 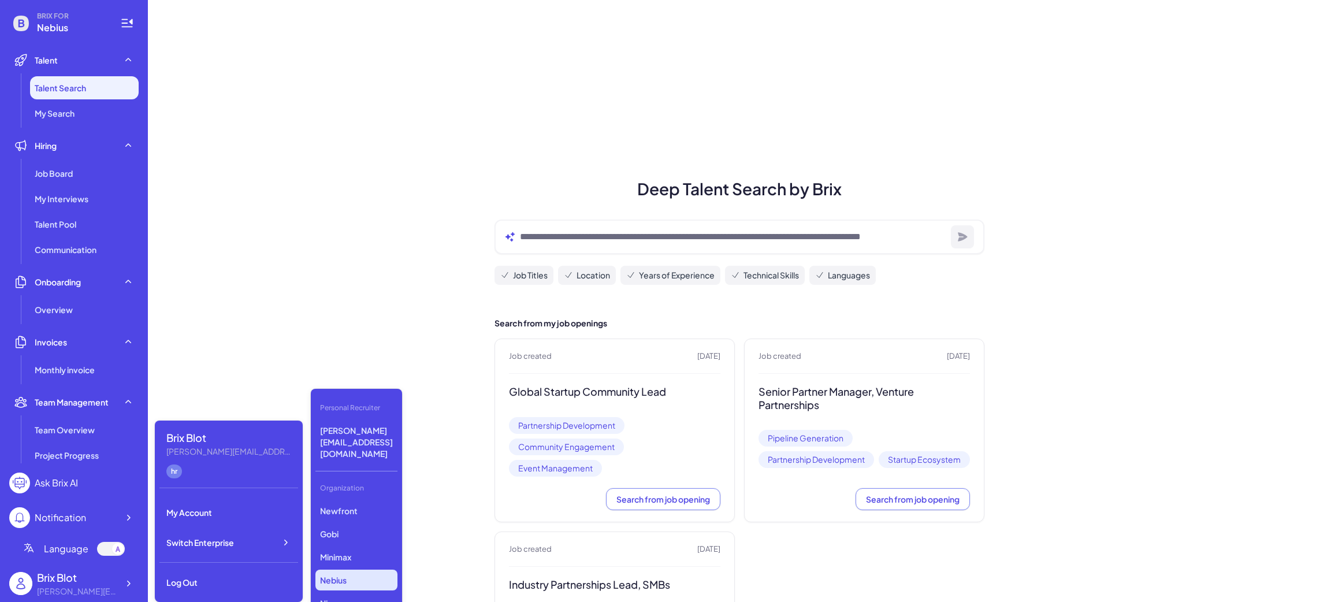 I want to click on div: Personal Recruiter, so click(x=356, y=408).